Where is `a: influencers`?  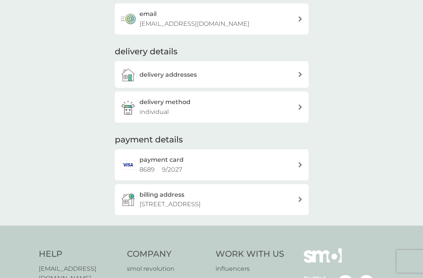 a: influencers is located at coordinates (250, 269).